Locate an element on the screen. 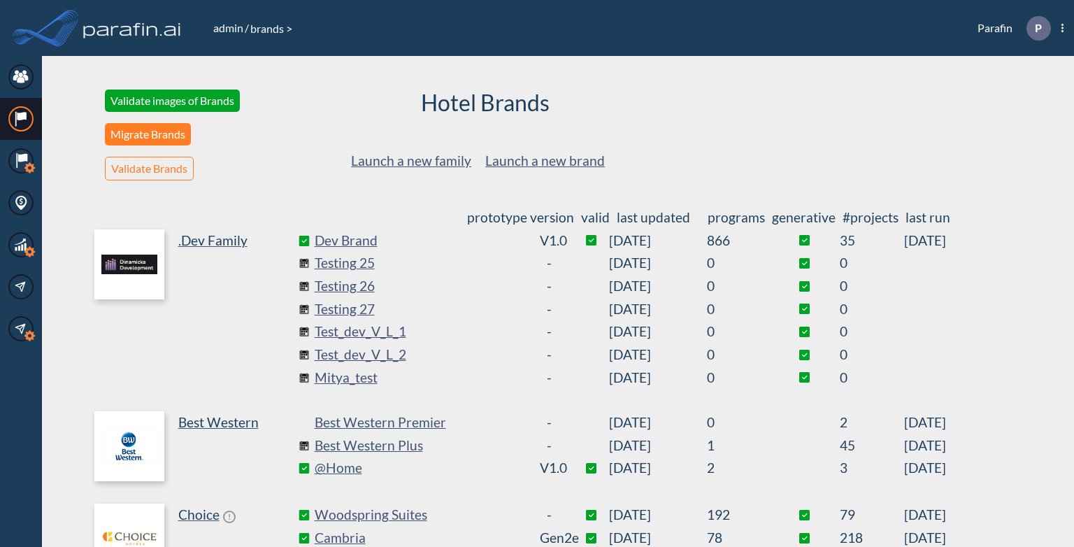 The width and height of the screenshot is (1074, 547). span: last run is located at coordinates (928, 217).